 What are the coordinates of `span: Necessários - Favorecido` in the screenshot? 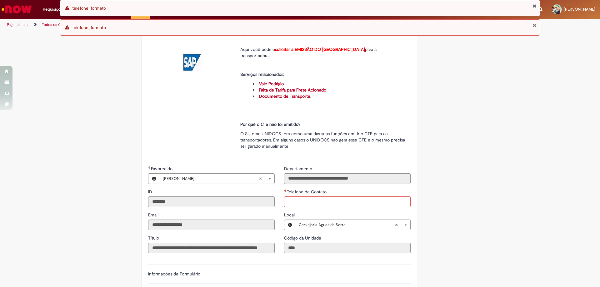 It's located at (162, 169).